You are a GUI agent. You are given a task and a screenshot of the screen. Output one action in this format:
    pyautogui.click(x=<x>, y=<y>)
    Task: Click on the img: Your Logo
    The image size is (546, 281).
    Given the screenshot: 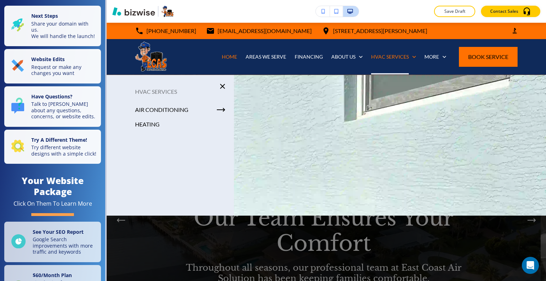 What is the action you would take?
    pyautogui.click(x=167, y=11)
    